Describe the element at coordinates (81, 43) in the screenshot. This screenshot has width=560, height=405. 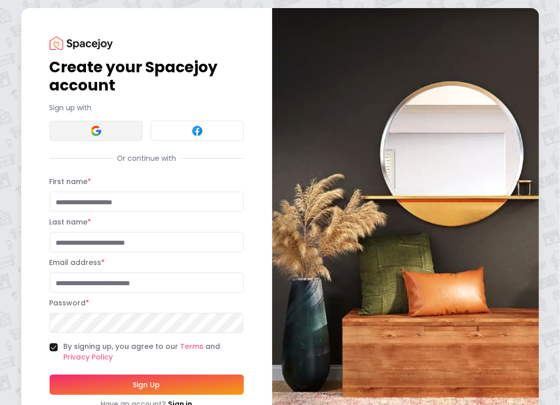
I see `img: Spacejoy Logo` at that location.